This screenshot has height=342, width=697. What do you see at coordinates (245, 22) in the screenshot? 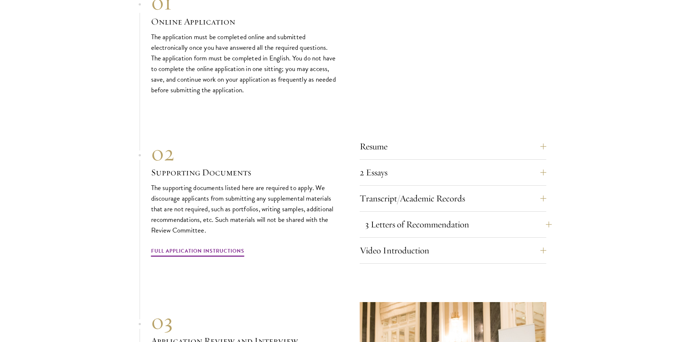
I see `h3: Online Application` at bounding box center [245, 22].